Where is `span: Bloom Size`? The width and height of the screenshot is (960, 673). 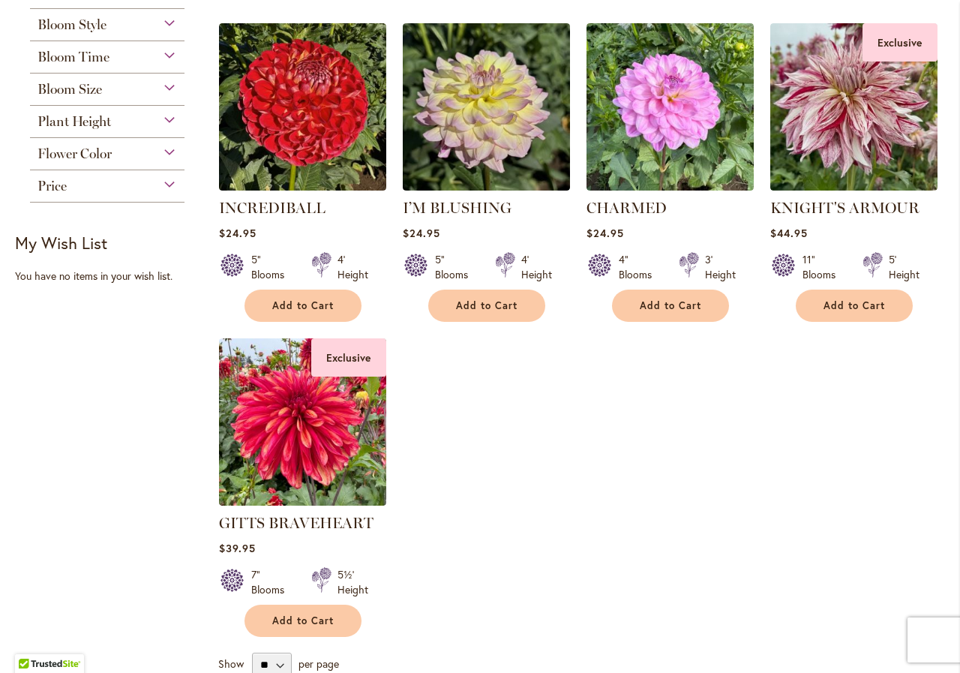 span: Bloom Size is located at coordinates (70, 89).